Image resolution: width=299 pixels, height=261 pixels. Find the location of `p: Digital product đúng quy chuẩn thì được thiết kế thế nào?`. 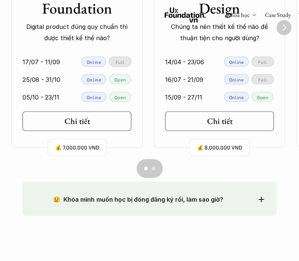

p: Digital product đúng quy chuẩn thì được thiết kế thế nào? is located at coordinates (77, 32).